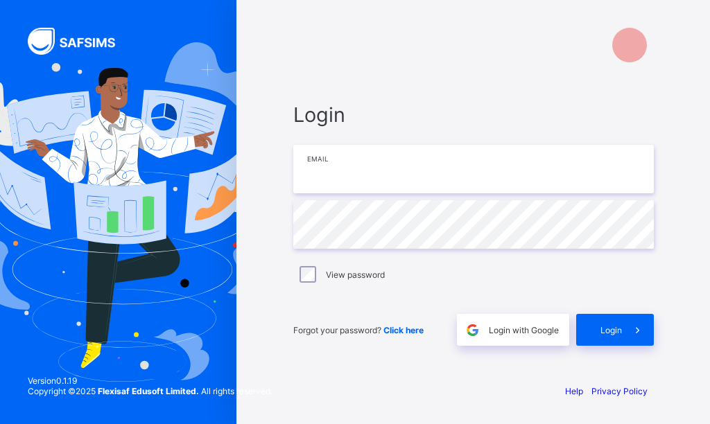 The height and width of the screenshot is (424, 710). Describe the element at coordinates (404, 330) in the screenshot. I see `span: Click here` at that location.